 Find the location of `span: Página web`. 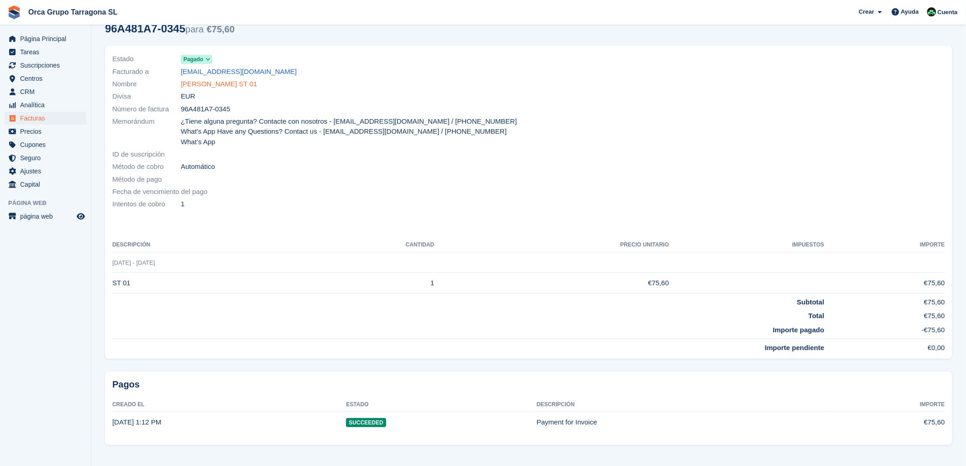

span: Página web is located at coordinates (49, 203).